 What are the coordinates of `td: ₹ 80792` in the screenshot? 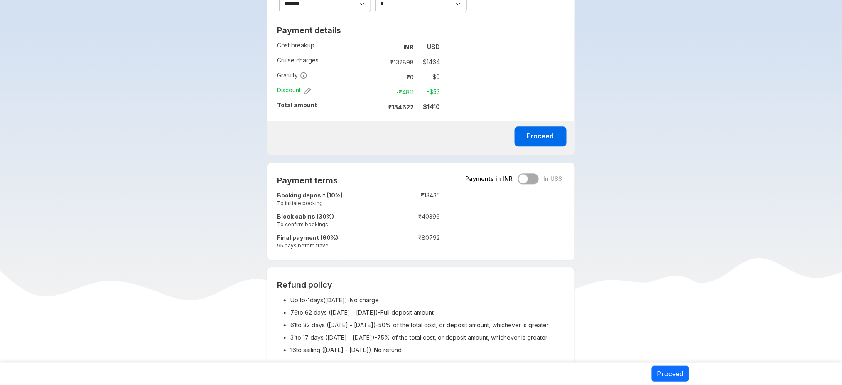 It's located at (415, 242).